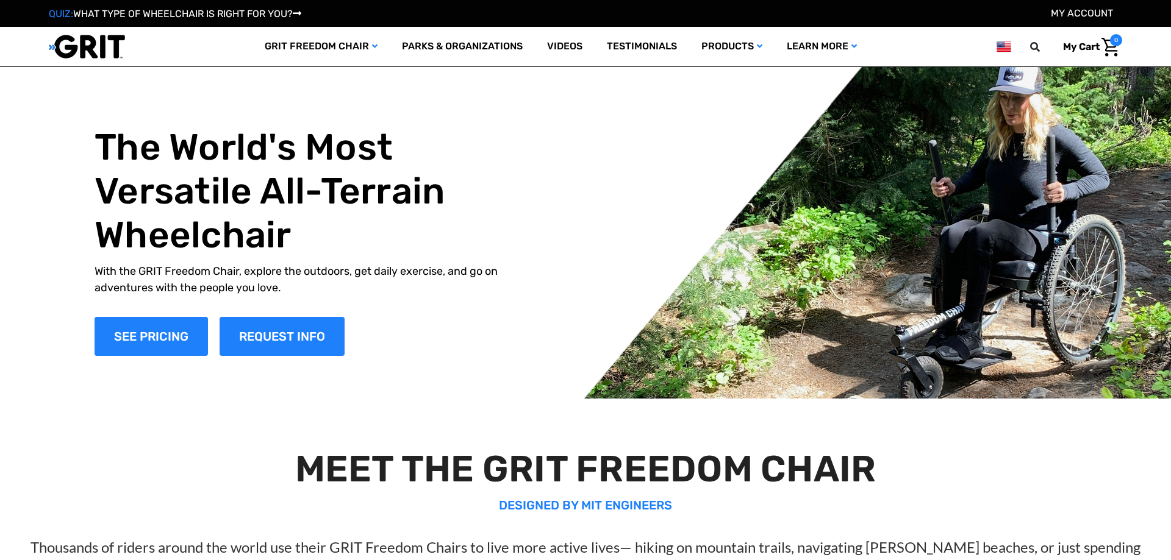 The width and height of the screenshot is (1171, 560). I want to click on span: QUIZ:, so click(61, 13).